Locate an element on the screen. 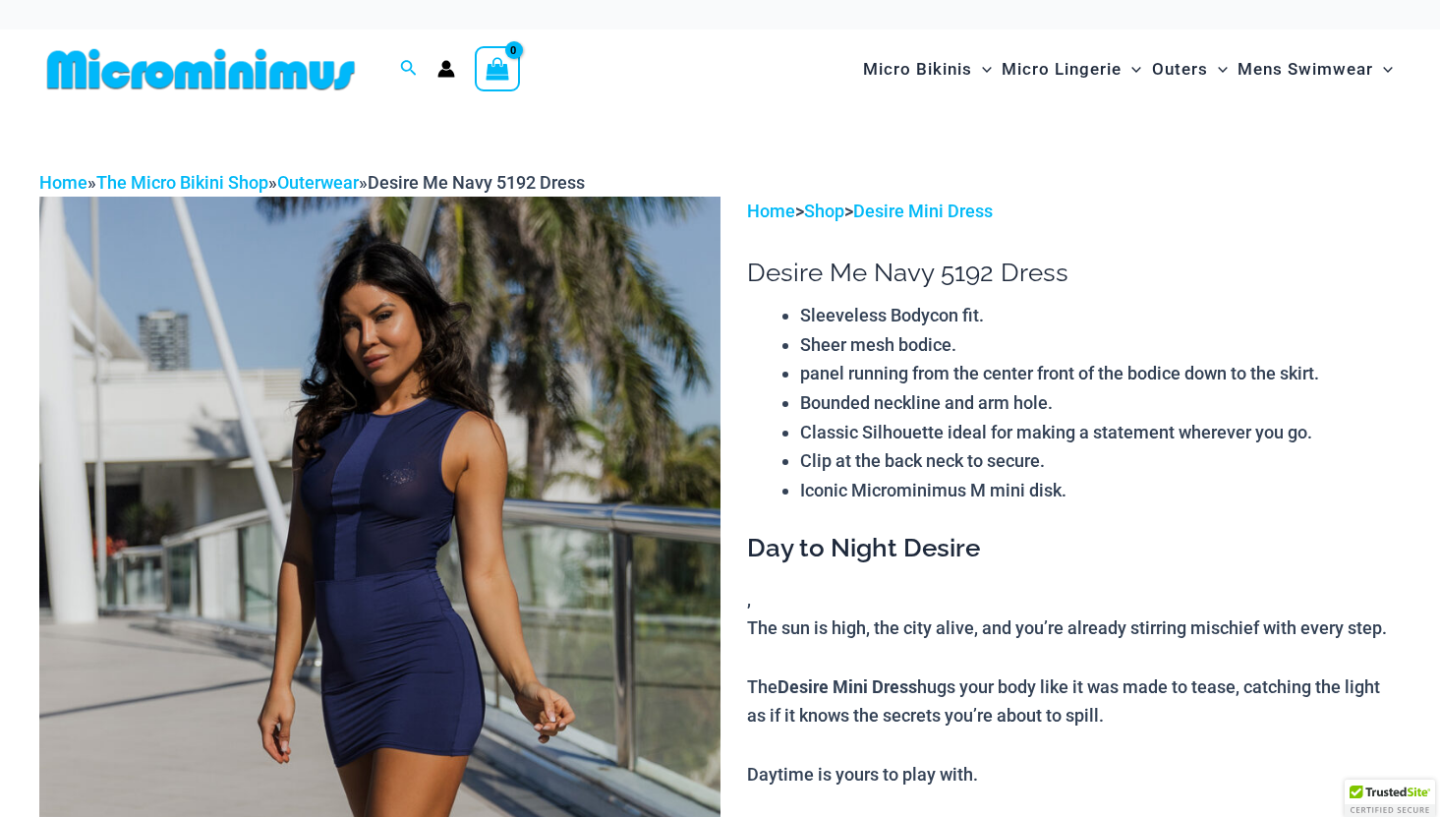 This screenshot has width=1440, height=817. b: Desire Mini Dress is located at coordinates (847, 686).